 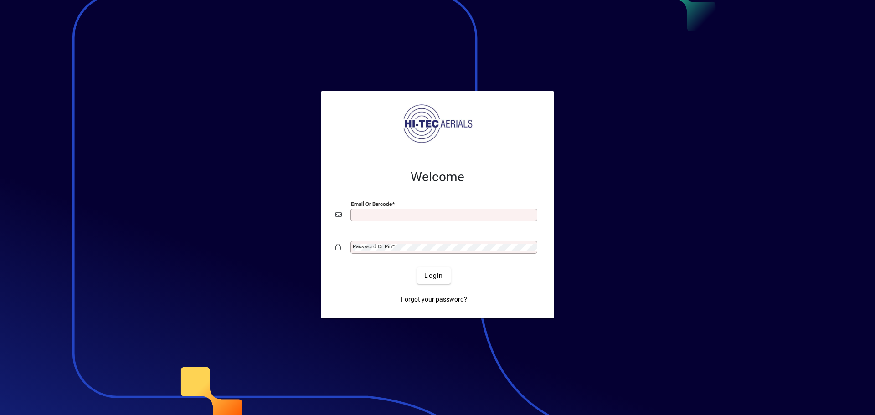 What do you see at coordinates (372, 246) in the screenshot?
I see `mat-label: Password or Pin` at bounding box center [372, 246].